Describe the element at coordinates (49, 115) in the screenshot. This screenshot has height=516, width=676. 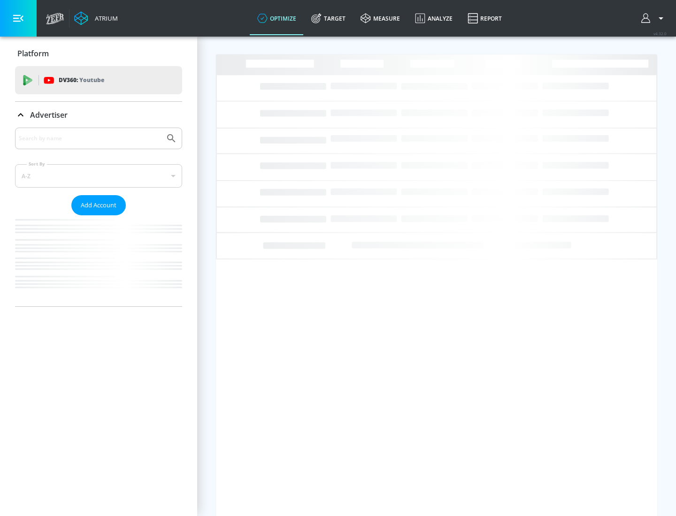
I see `p: Advertiser` at that location.